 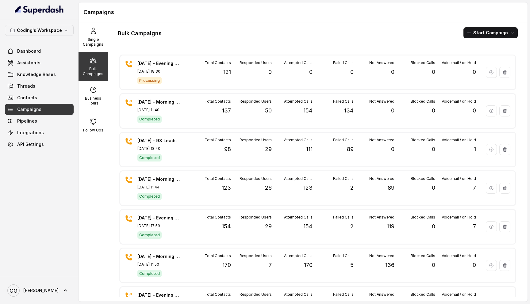 I want to click on p: 123, so click(x=308, y=188).